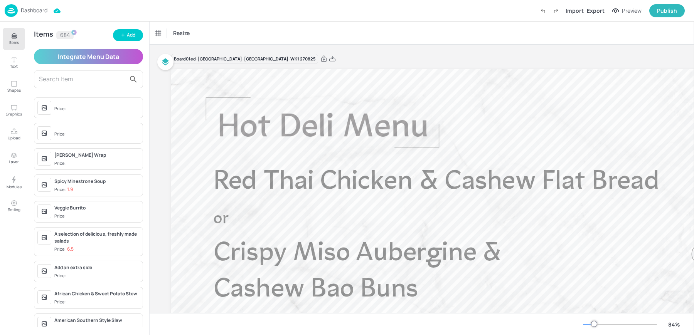 The image size is (694, 335). What do you see at coordinates (97, 321) in the screenshot?
I see `div: American Southern Style Slaw` at bounding box center [97, 321].